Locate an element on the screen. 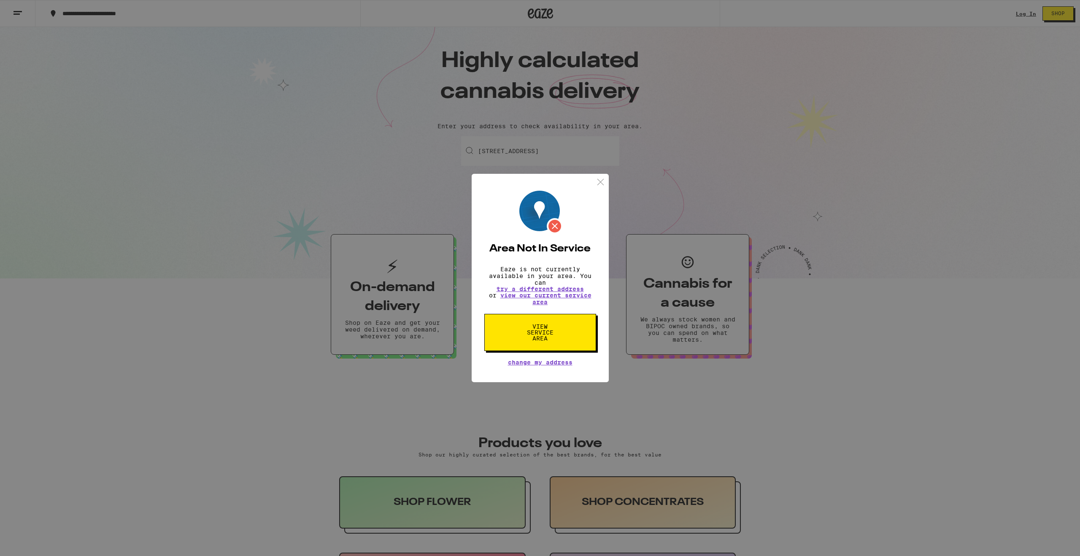 Image resolution: width=1080 pixels, height=556 pixels. span: Change My Address is located at coordinates (540, 362).